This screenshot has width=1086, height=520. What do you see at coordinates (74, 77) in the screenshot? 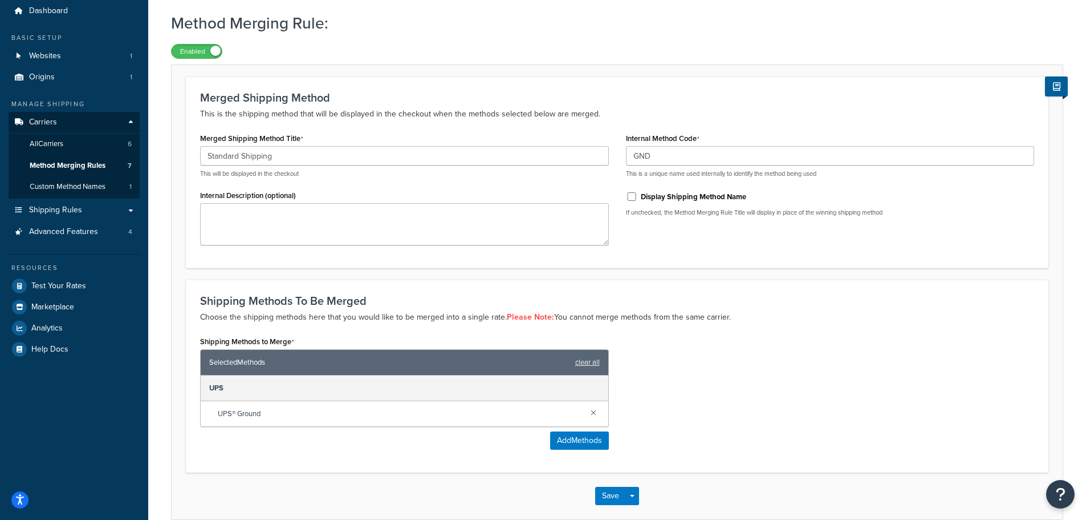
I see `a: Origins1` at bounding box center [74, 77].